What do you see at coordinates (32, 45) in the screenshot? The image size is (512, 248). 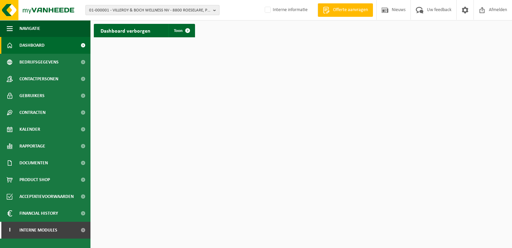 I see `span: Dashboard` at bounding box center [32, 45].